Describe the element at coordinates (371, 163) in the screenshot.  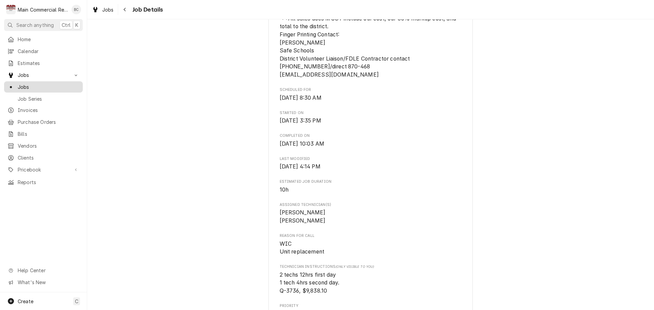
I see `div: Last Modified` at that location.